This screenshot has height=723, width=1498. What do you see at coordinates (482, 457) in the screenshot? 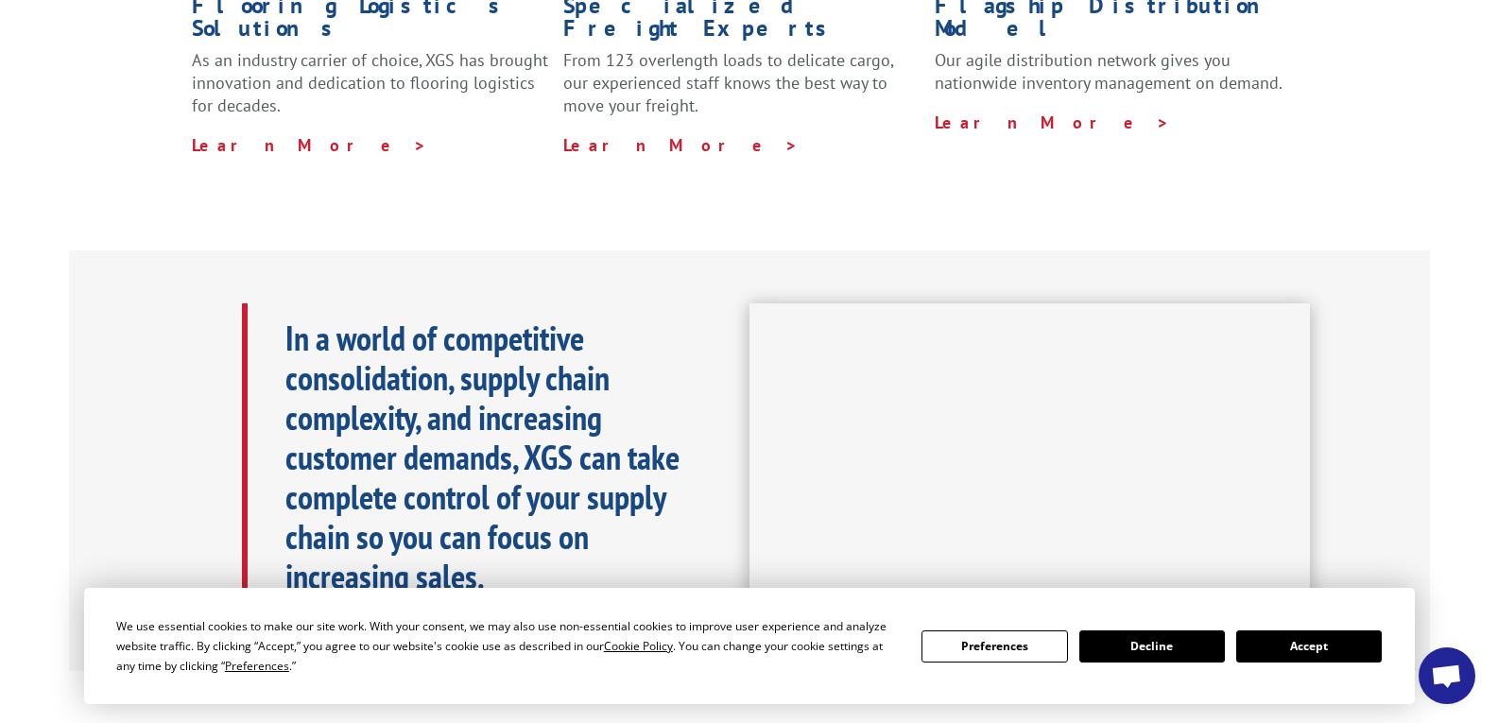
I see `b: In a world of competitive consolidation, supply chain complexity, and increasing customer demands...` at bounding box center [482, 457].